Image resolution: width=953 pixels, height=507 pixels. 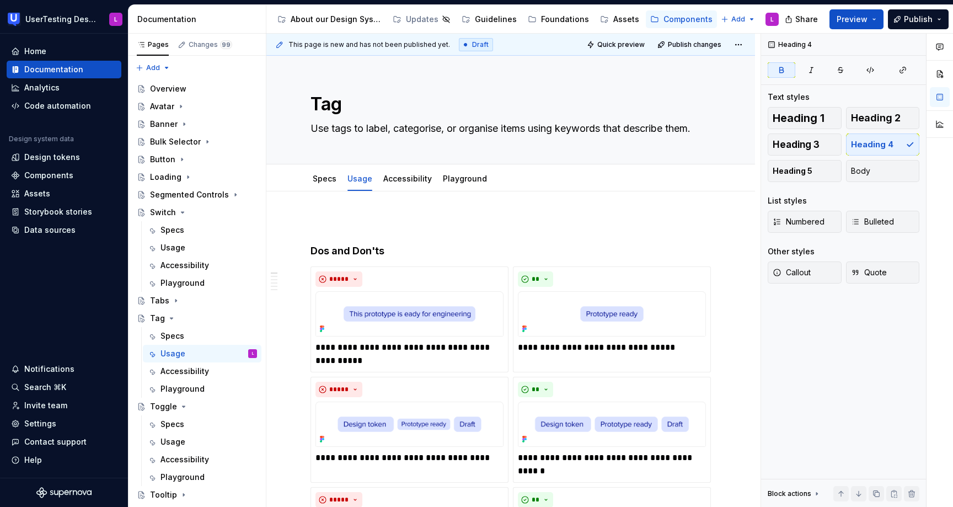 What do you see at coordinates (860, 171) in the screenshot?
I see `span: Body` at bounding box center [860, 171].